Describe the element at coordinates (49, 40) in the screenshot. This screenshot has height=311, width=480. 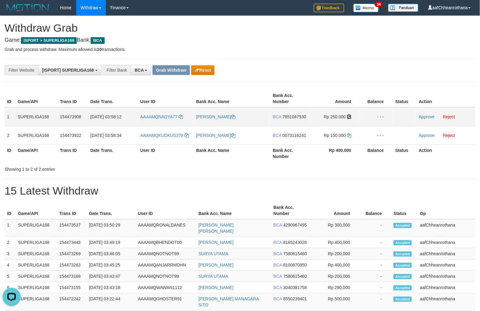
I see `span: ISPORT > SUPERLIGA168` at that location.